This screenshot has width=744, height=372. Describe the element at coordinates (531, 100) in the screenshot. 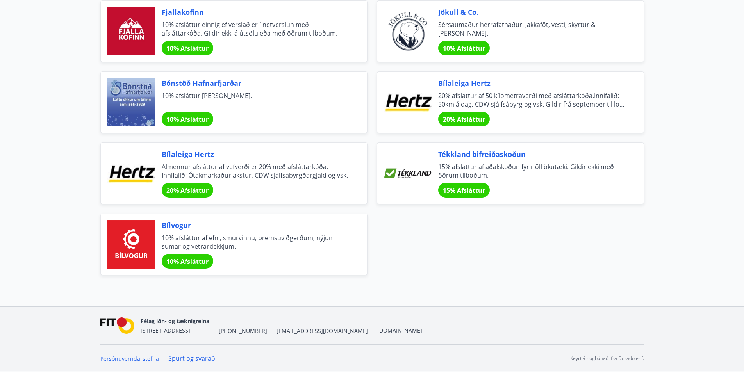

I see `span: 20% afsláttur af 50 kílometraverði með afsláttarkóða.Innifalið: 50km á dag, CDW sjálfsábyrg og vs...` at that location.